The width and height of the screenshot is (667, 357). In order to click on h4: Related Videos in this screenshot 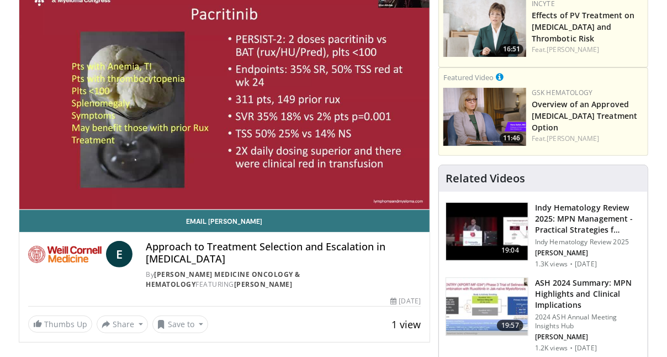, I will do `click(485, 178)`.